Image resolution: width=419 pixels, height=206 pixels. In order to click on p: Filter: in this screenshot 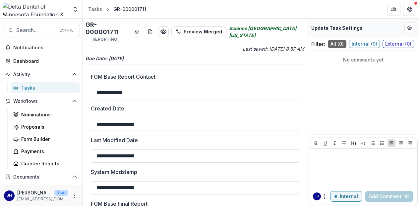, I will do `click(318, 44)`.